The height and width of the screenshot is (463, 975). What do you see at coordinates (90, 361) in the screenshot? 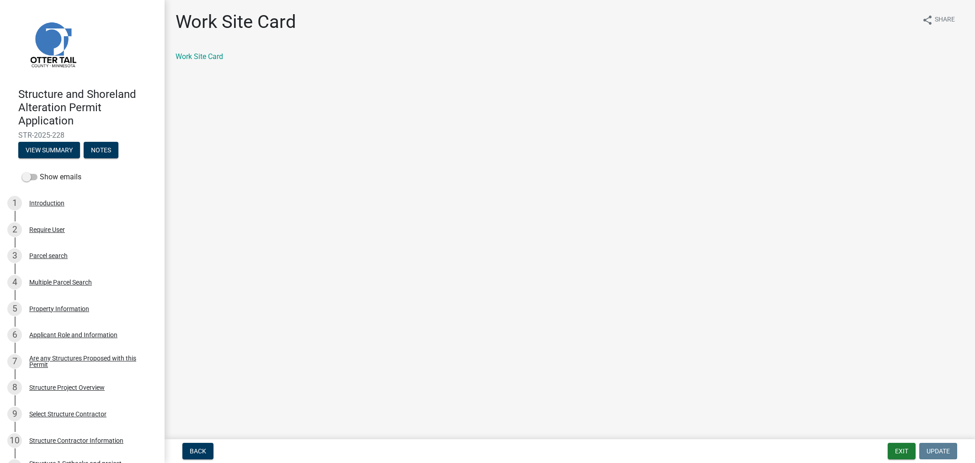
I see `div: Are any Structures Proposed with this Permit` at bounding box center [90, 361].